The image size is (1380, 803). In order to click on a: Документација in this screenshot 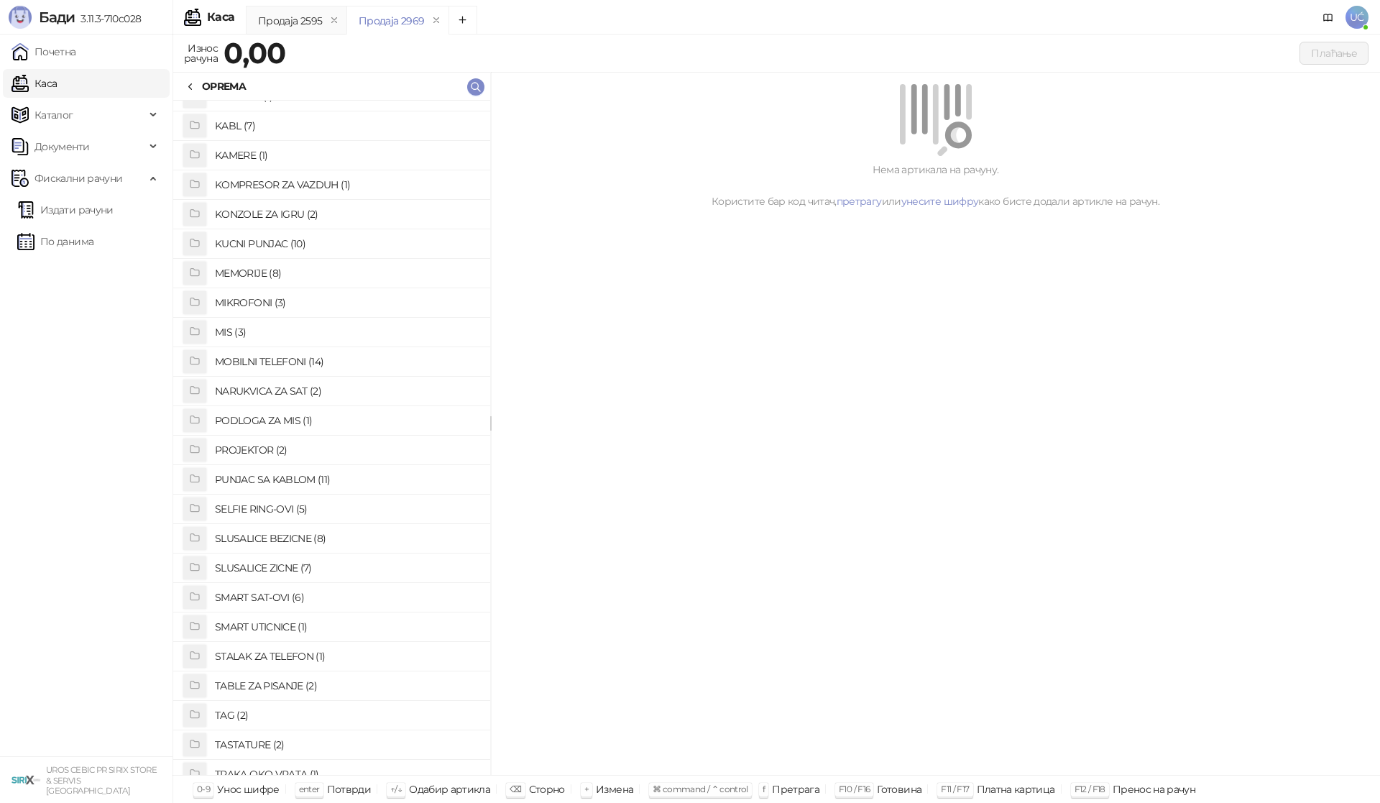, I will do `click(1329, 17)`.